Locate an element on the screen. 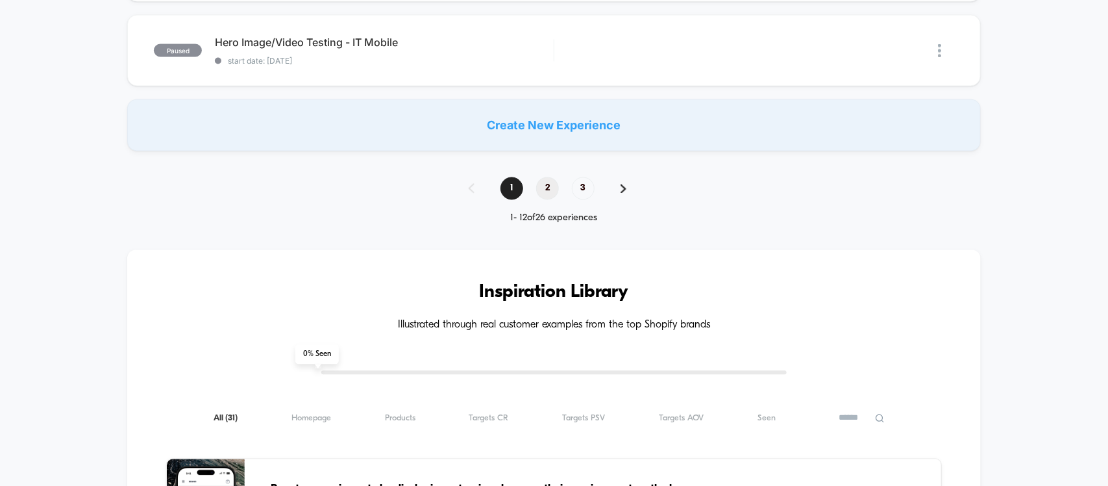 The image size is (1108, 486). img: close is located at coordinates (939, 51).